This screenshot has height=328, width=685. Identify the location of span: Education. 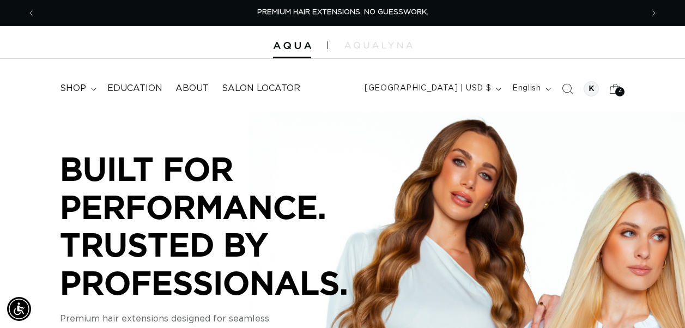
(135, 88).